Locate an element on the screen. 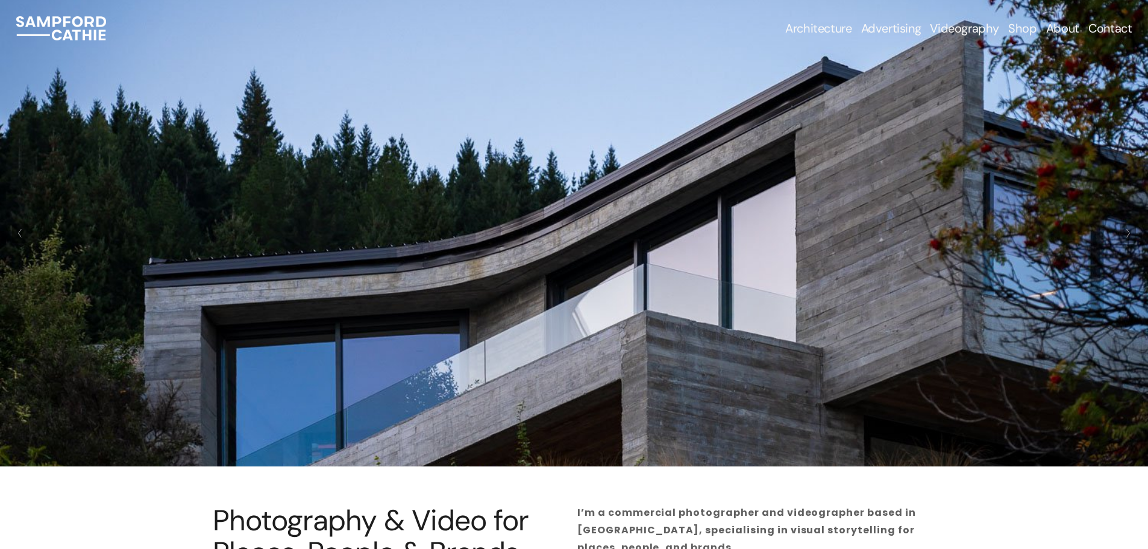 The image size is (1148, 549). span: Architecture is located at coordinates (818, 28).